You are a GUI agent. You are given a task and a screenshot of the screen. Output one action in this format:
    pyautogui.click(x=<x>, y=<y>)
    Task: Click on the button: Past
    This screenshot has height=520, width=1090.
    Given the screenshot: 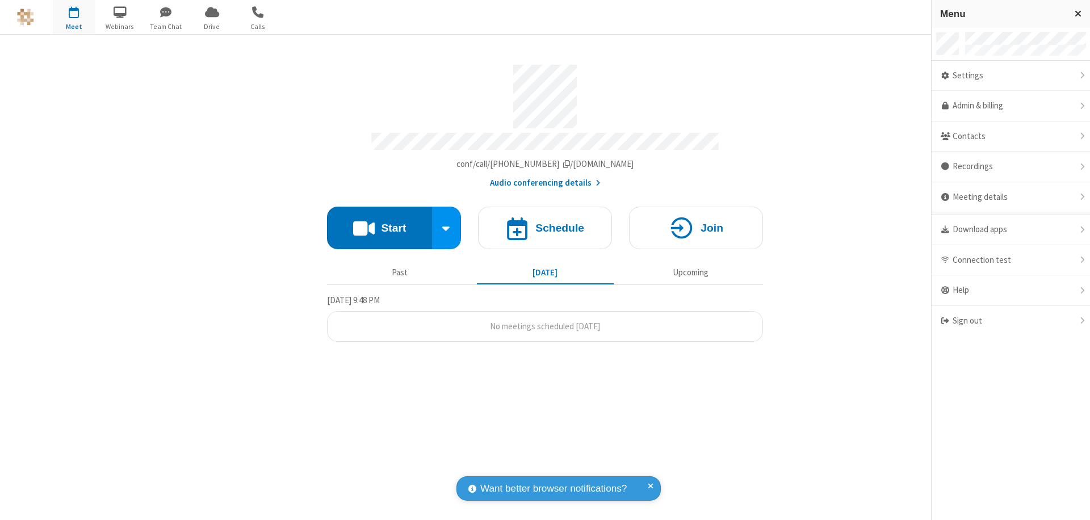 What is the action you would take?
    pyautogui.click(x=400, y=273)
    